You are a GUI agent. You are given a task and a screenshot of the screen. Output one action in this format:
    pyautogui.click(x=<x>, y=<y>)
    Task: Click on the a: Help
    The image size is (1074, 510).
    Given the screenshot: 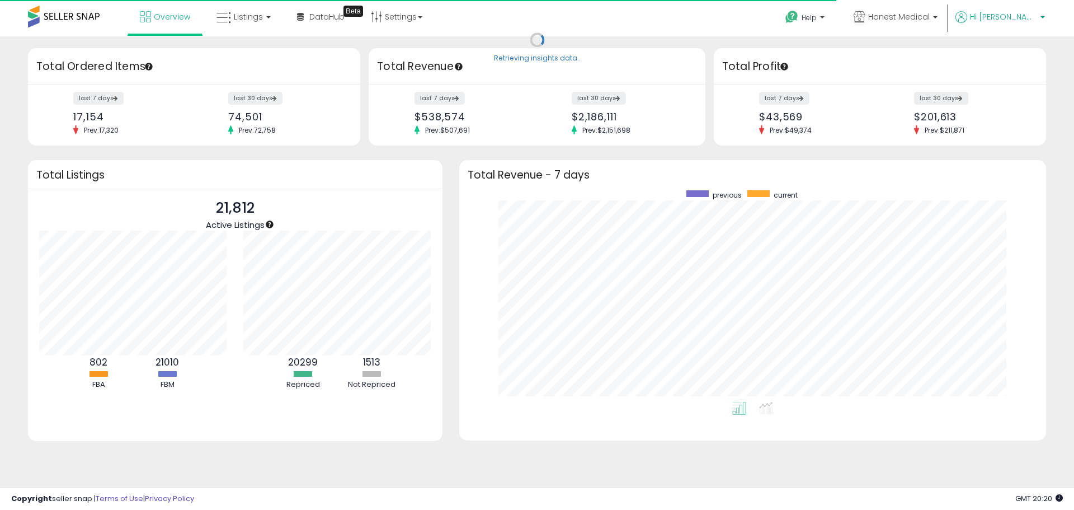 What is the action you would take?
    pyautogui.click(x=806, y=19)
    